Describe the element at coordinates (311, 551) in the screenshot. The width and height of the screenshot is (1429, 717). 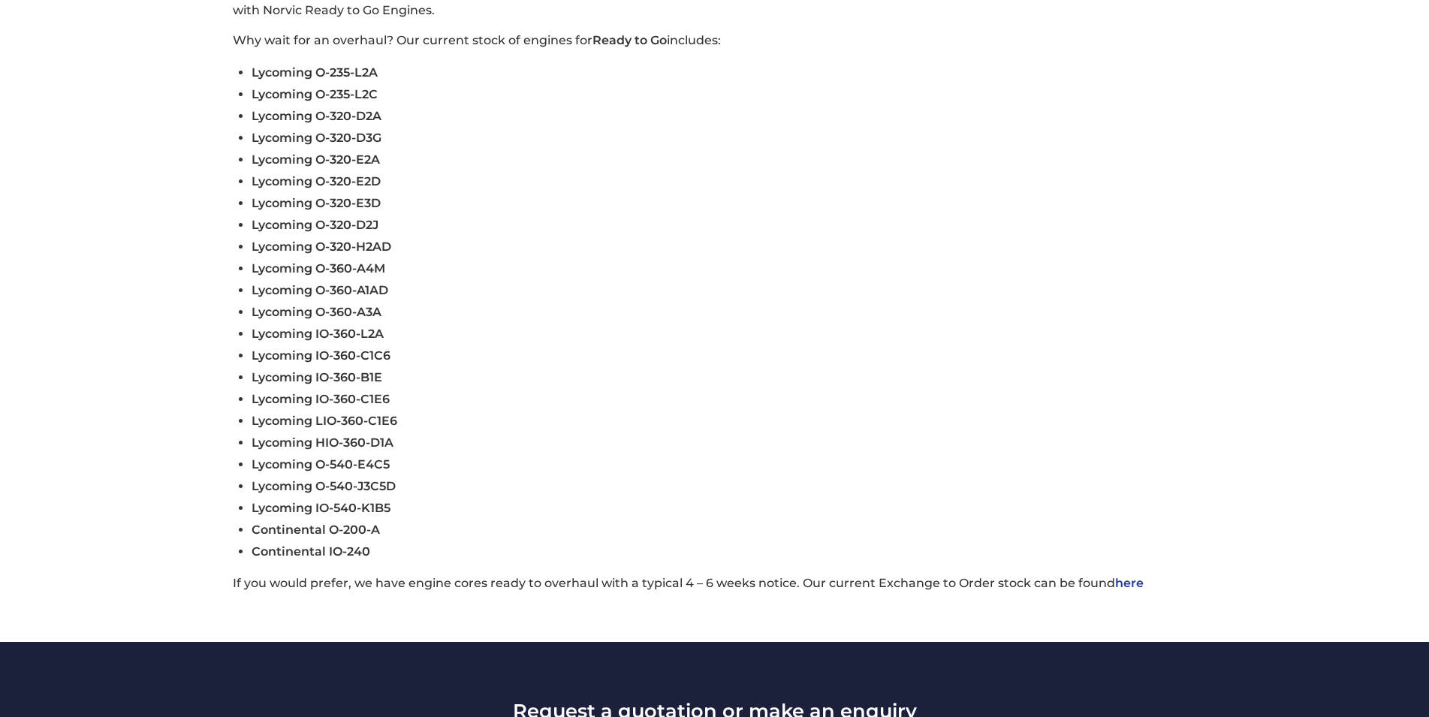
I see `span: Continental IO-240` at that location.